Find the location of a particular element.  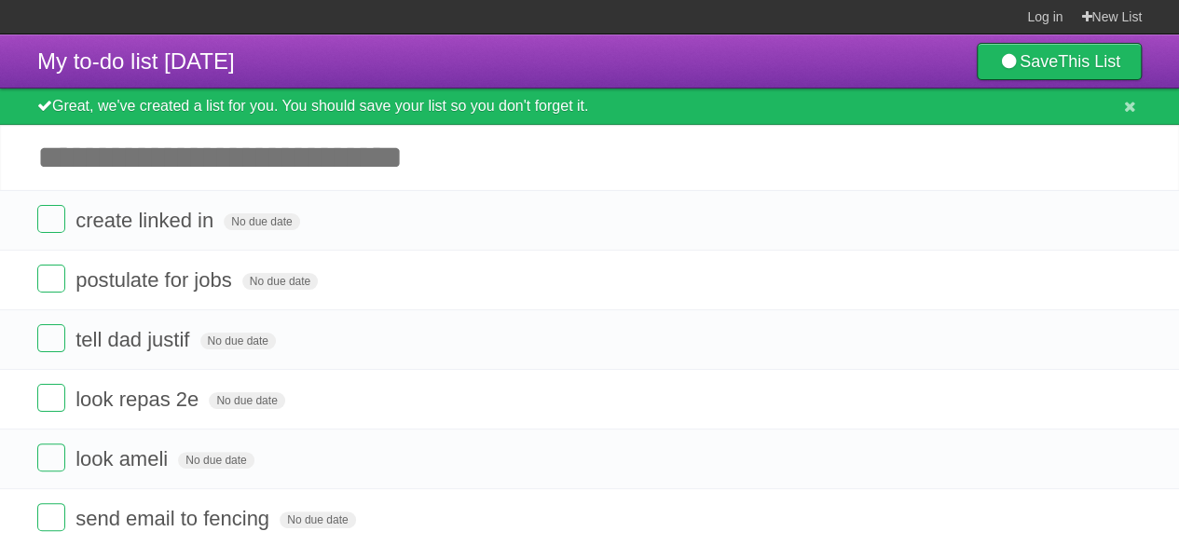

span: create linked in is located at coordinates (146, 220).